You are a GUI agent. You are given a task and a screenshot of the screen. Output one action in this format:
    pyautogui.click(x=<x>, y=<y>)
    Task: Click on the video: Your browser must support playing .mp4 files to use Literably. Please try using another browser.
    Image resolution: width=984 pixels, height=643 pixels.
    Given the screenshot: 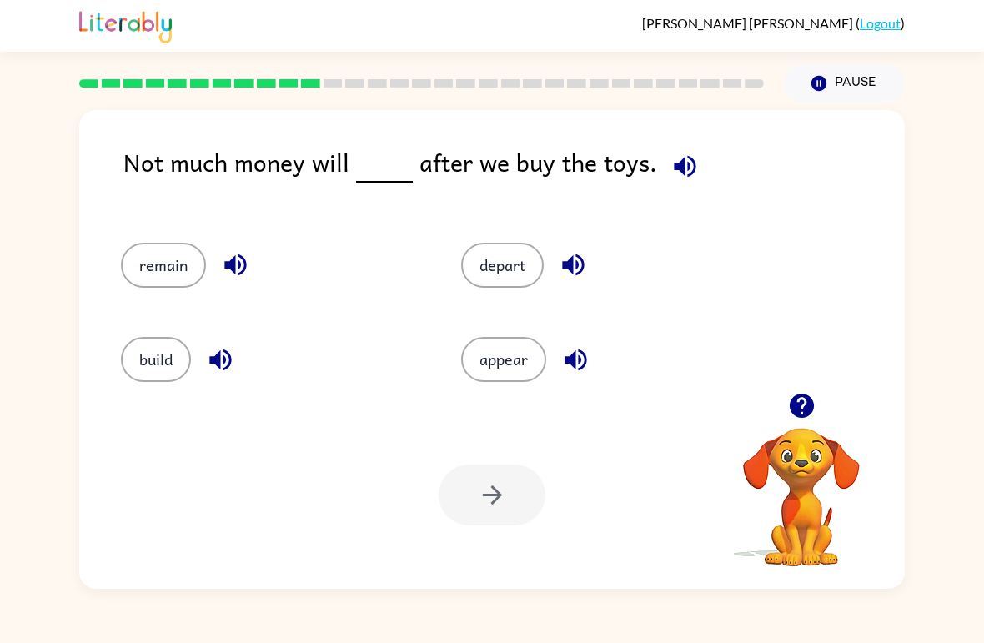 What is the action you would take?
    pyautogui.click(x=802, y=486)
    